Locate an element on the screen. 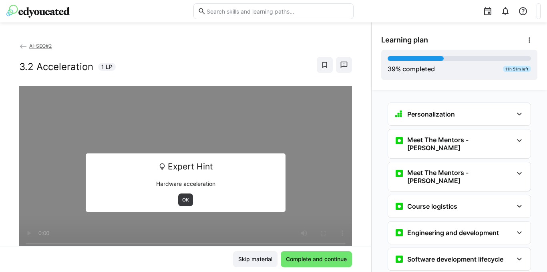 Image resolution: width=547 pixels, height=272 pixels. div: 11h 51m left is located at coordinates (517, 69).